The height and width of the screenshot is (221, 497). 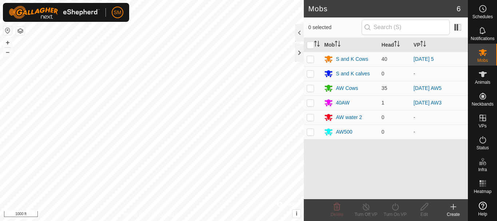 What do you see at coordinates (366, 214) in the screenshot?
I see `div: Turn Off VP` at bounding box center [366, 214].